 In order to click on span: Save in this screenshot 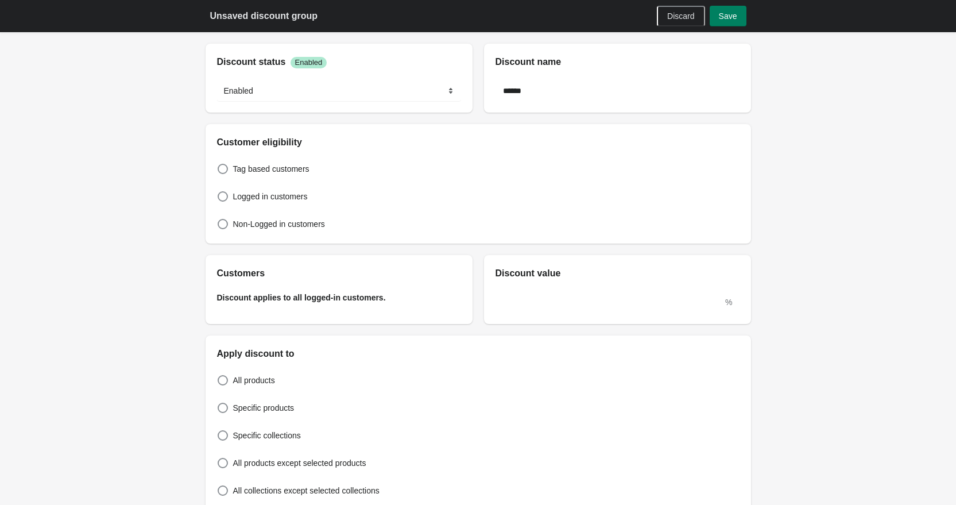, I will do `click(728, 16)`.